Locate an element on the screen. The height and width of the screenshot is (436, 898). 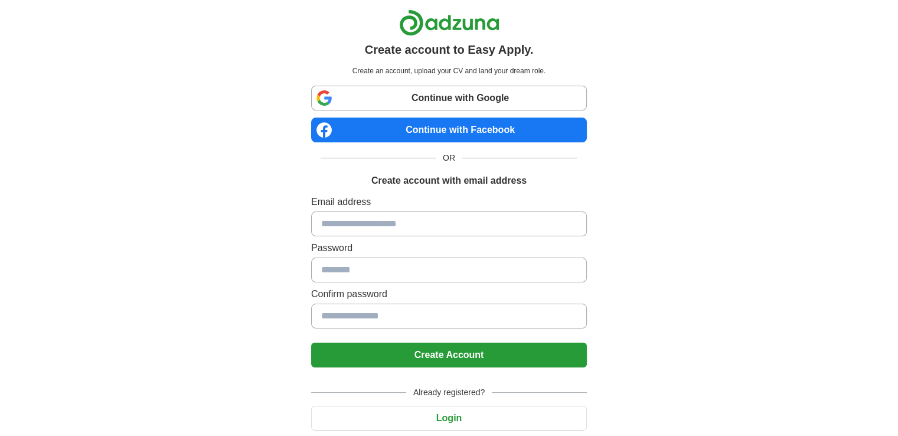
span: Already registered? is located at coordinates (449, 392).